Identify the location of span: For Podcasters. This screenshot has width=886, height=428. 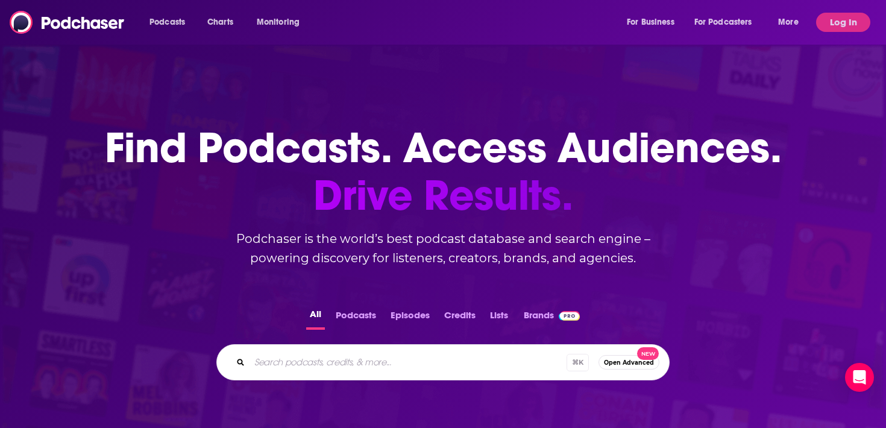
(724, 22).